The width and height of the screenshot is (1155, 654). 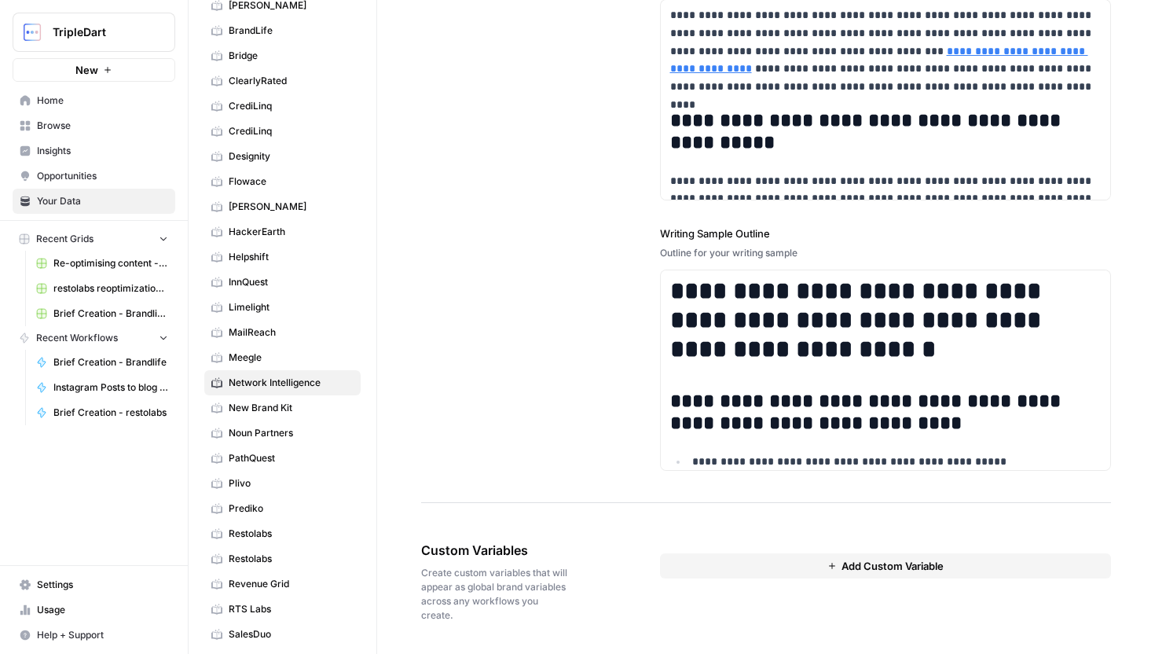 I want to click on button: Help + Support, so click(x=94, y=635).